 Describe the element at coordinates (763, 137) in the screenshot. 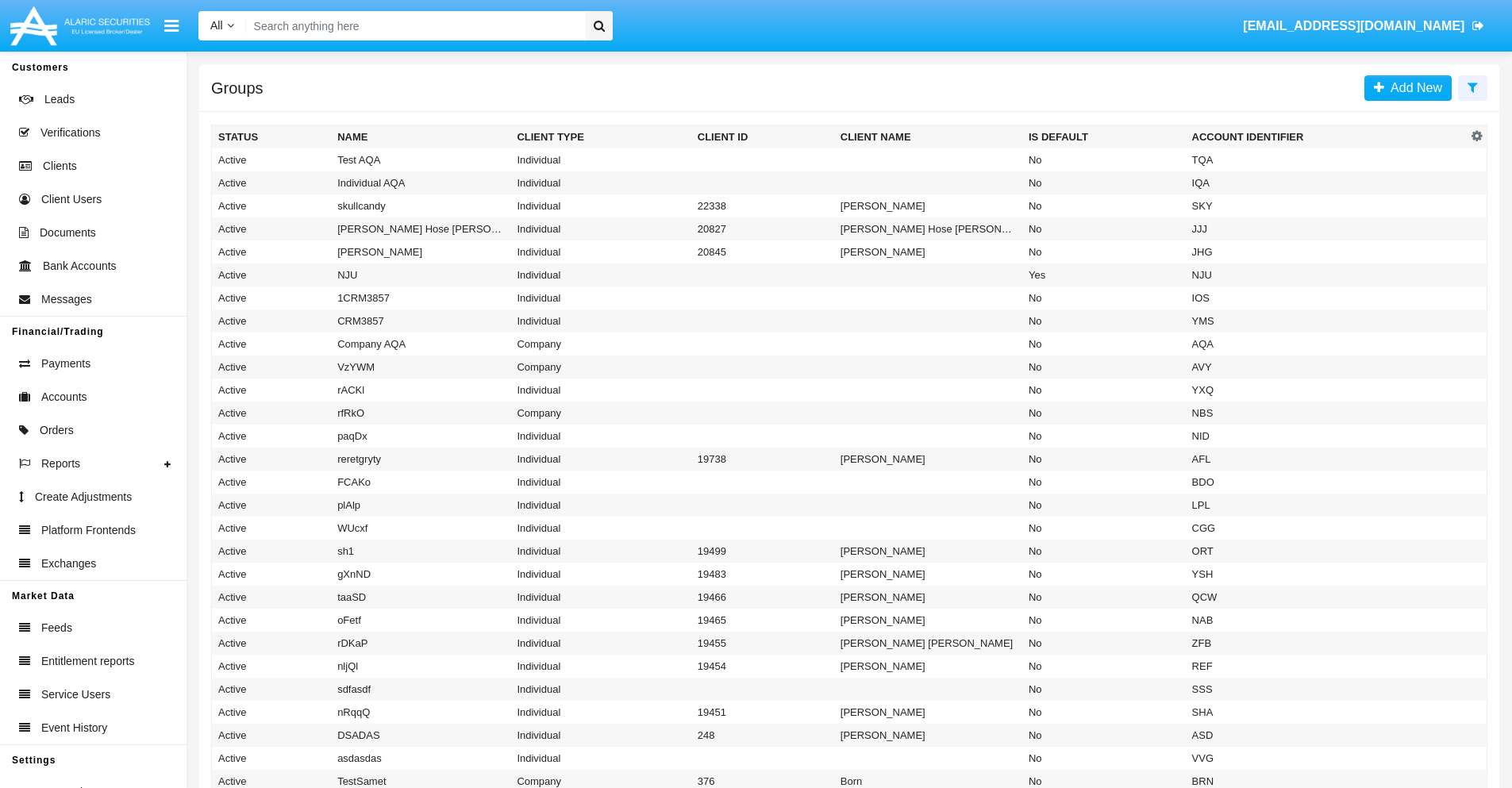

I see `th: Client ID` at that location.